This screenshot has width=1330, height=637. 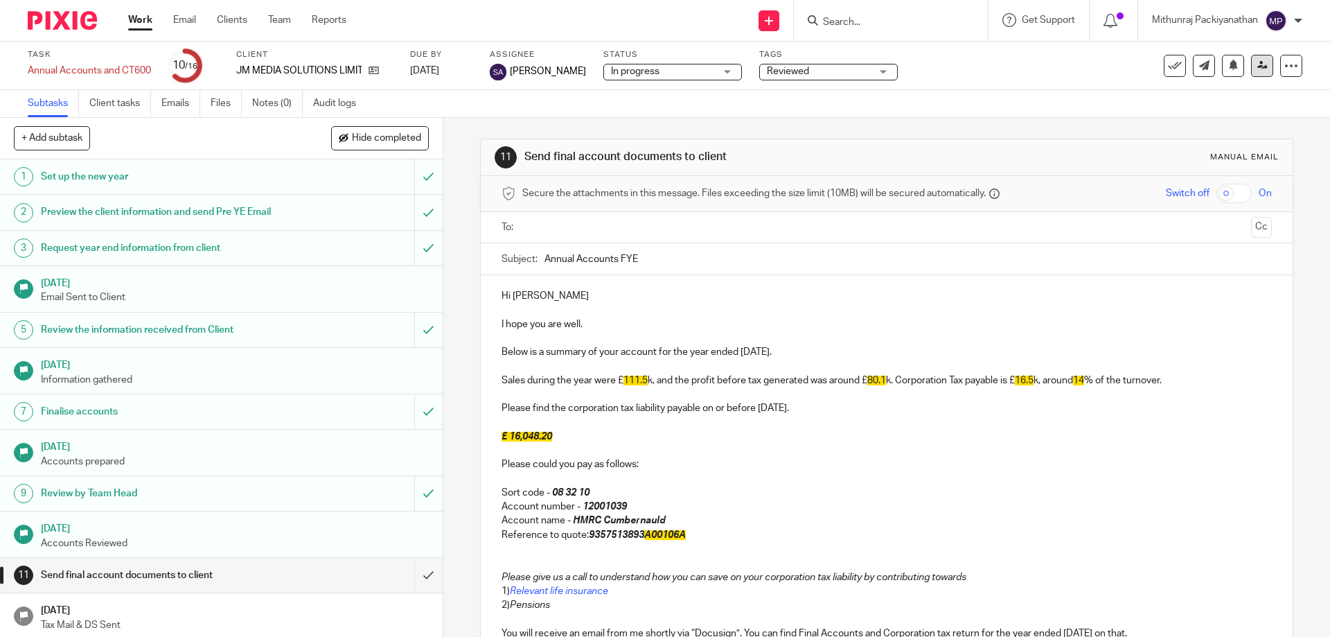 What do you see at coordinates (235, 543) in the screenshot?
I see `p: Accounts Reviewed` at bounding box center [235, 543].